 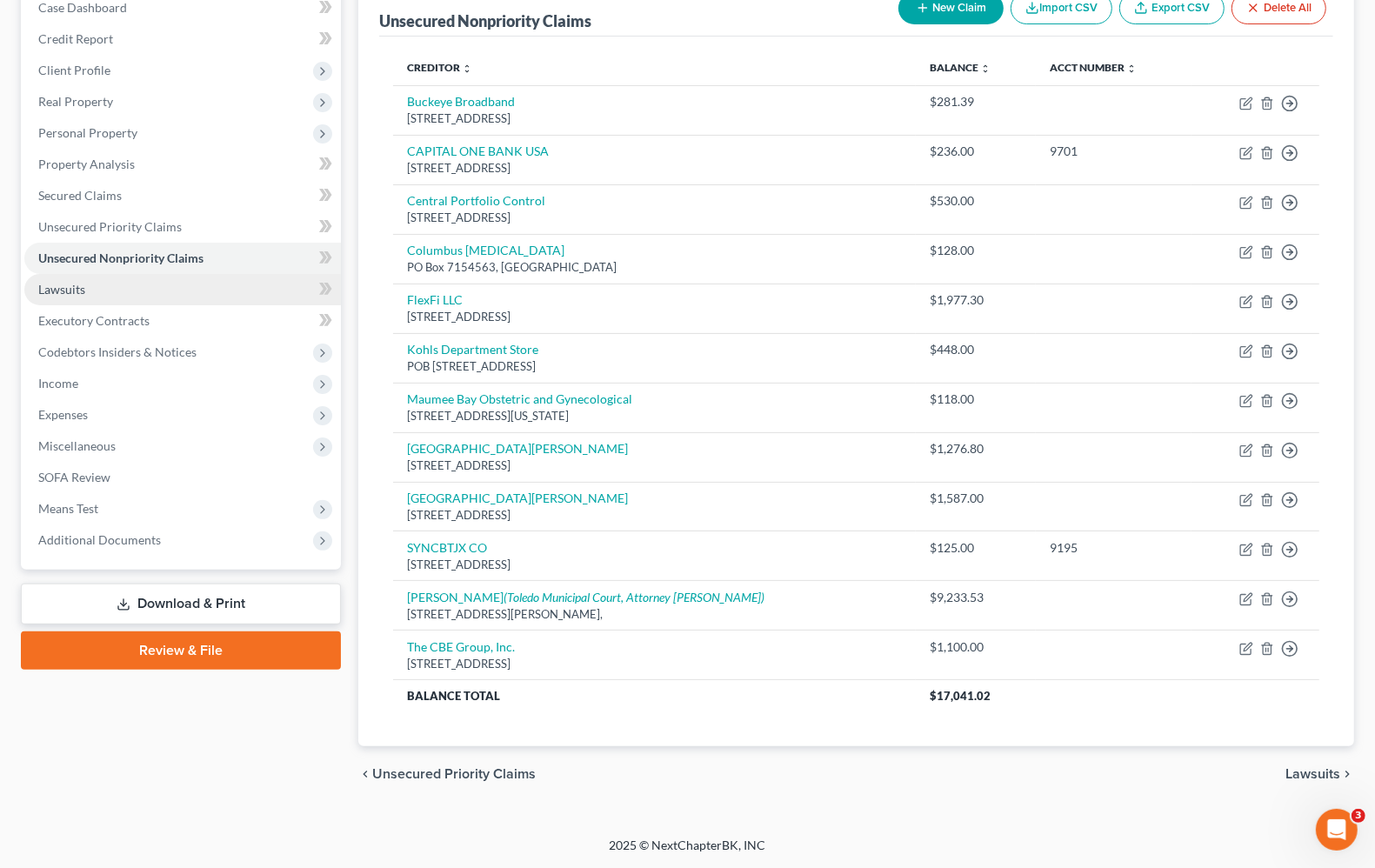 I want to click on a: Review & File, so click(x=181, y=651).